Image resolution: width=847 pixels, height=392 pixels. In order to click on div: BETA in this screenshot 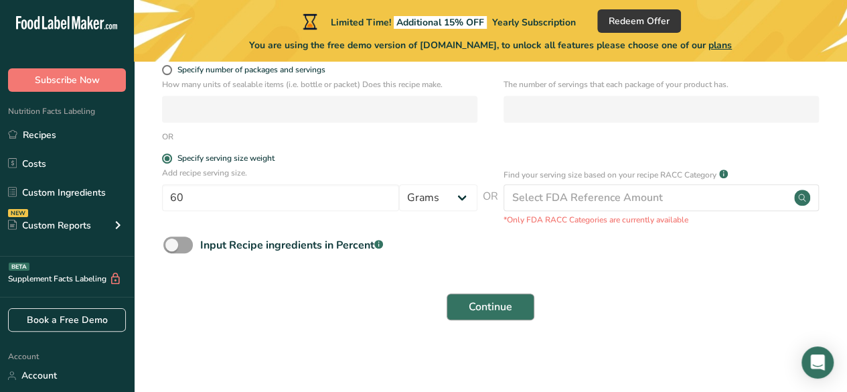, I will do `click(19, 267)`.